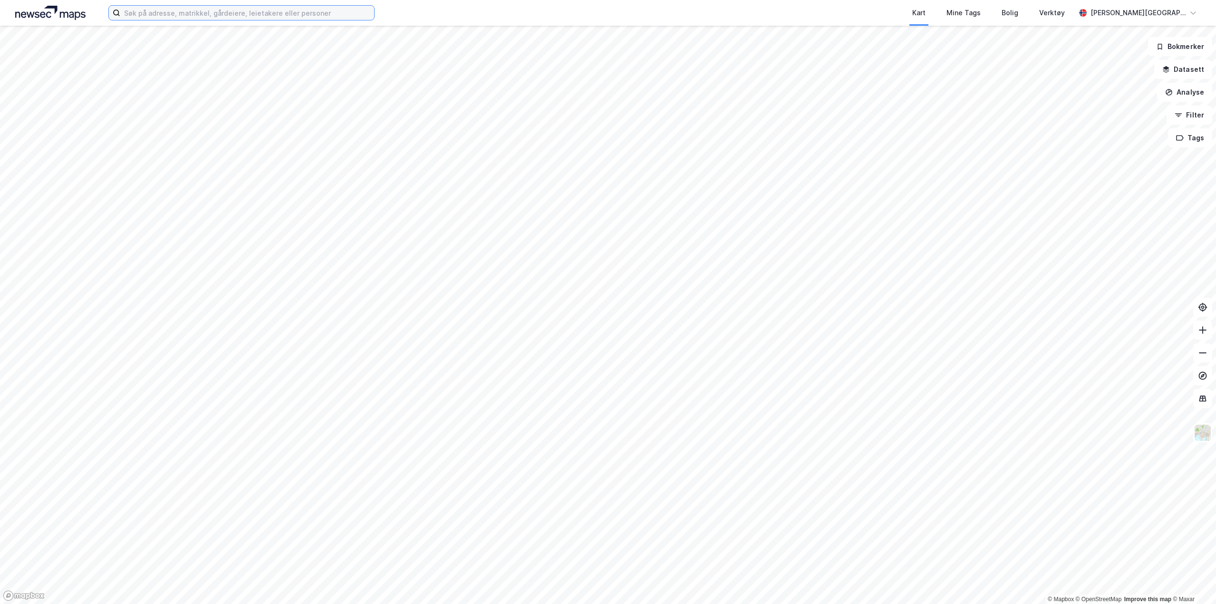 This screenshot has width=1216, height=604. Describe the element at coordinates (1009, 13) in the screenshot. I see `div: Bolig` at that location.